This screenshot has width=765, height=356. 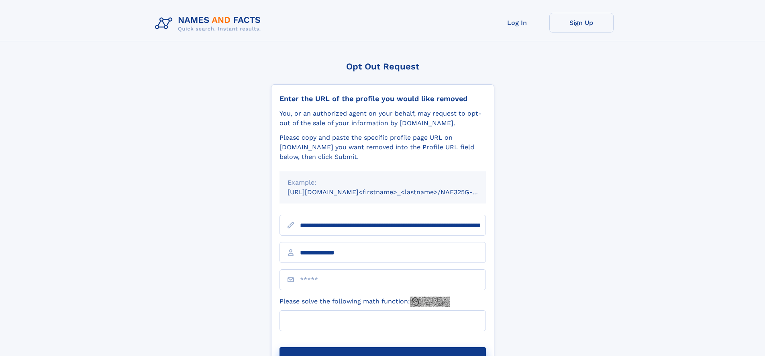 What do you see at coordinates (364, 302) in the screenshot?
I see `label: Please solve the following math function:` at bounding box center [364, 302].